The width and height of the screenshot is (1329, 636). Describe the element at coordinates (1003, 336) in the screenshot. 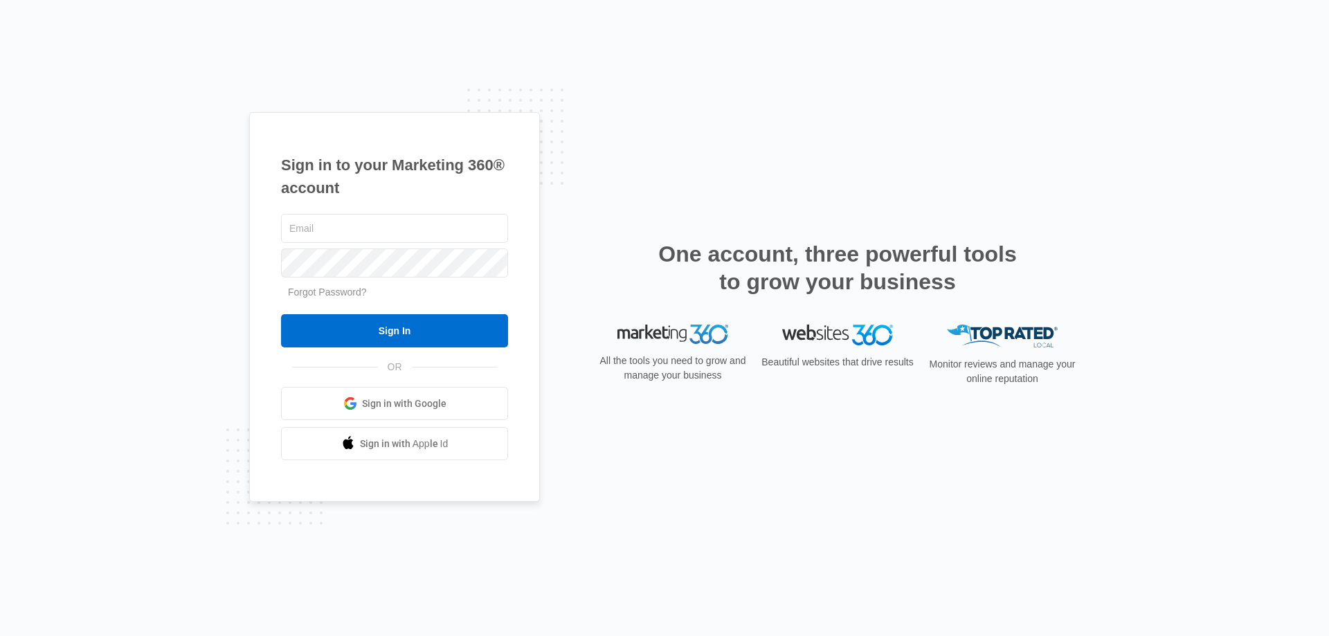

I see `img: Top Rated Local` at that location.